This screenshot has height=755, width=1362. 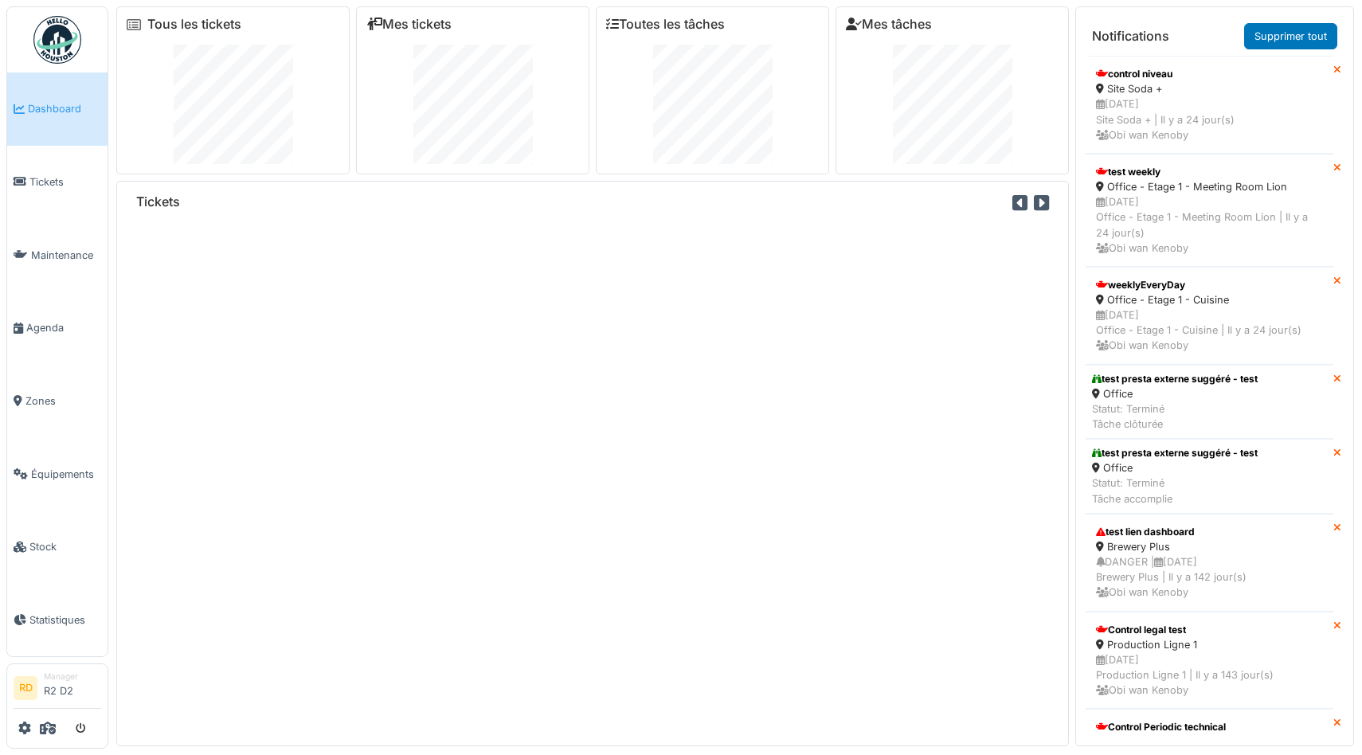 What do you see at coordinates (63, 401) in the screenshot?
I see `span: Zones` at bounding box center [63, 401].